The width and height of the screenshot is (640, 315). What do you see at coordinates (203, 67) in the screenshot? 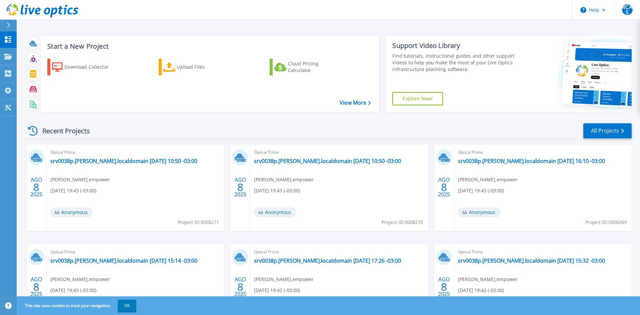
I see `div: Upload Files` at bounding box center [203, 67].